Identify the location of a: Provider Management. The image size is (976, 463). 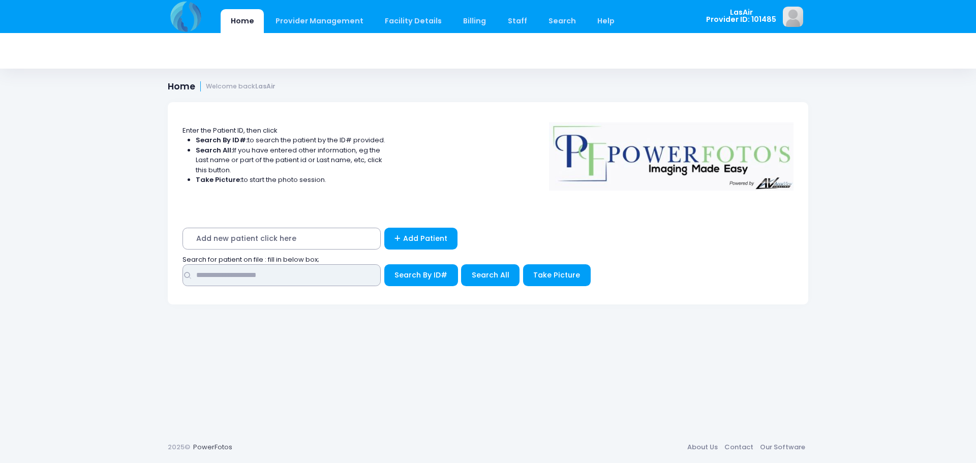
(319, 21).